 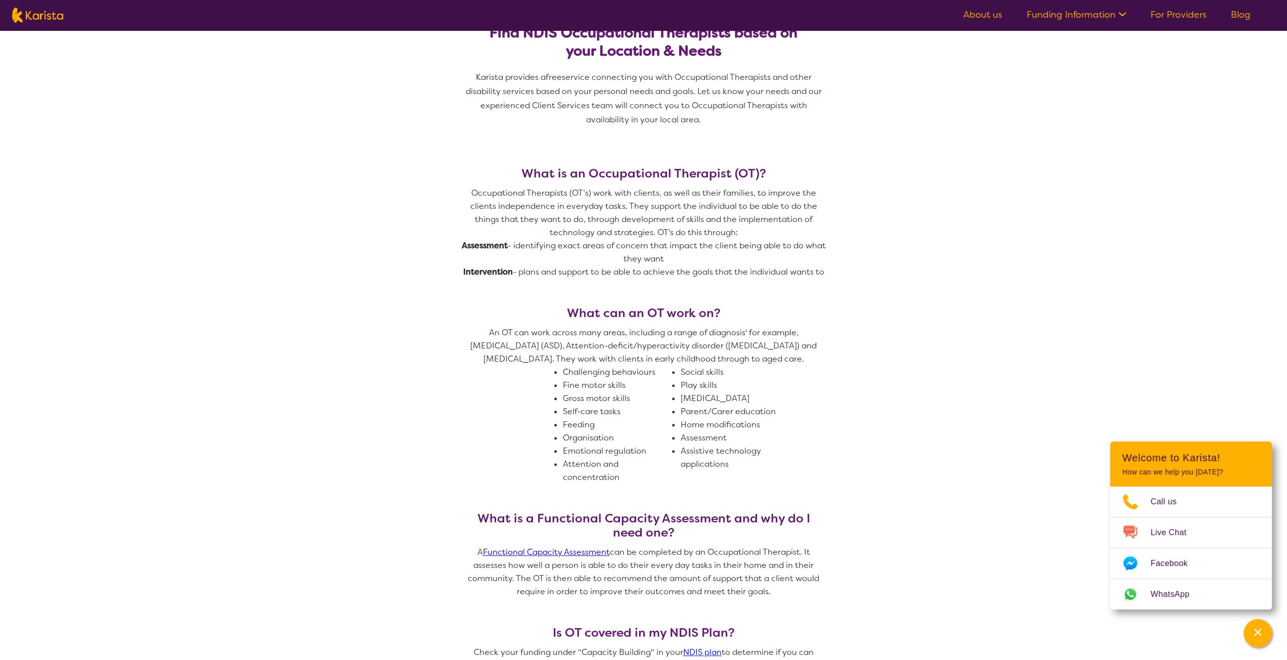 I want to click on a: Functional Capacity Assessment, so click(x=546, y=552).